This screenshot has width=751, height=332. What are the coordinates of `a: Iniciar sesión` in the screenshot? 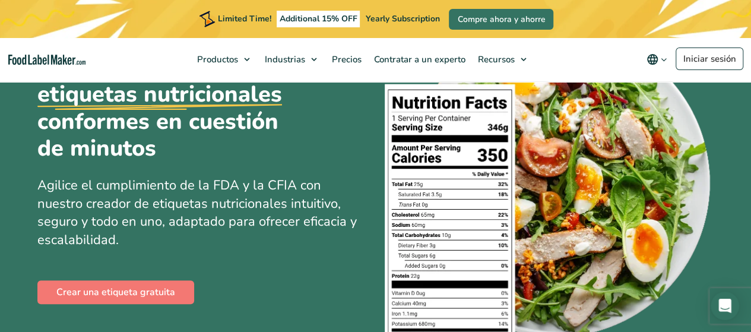 It's located at (709, 59).